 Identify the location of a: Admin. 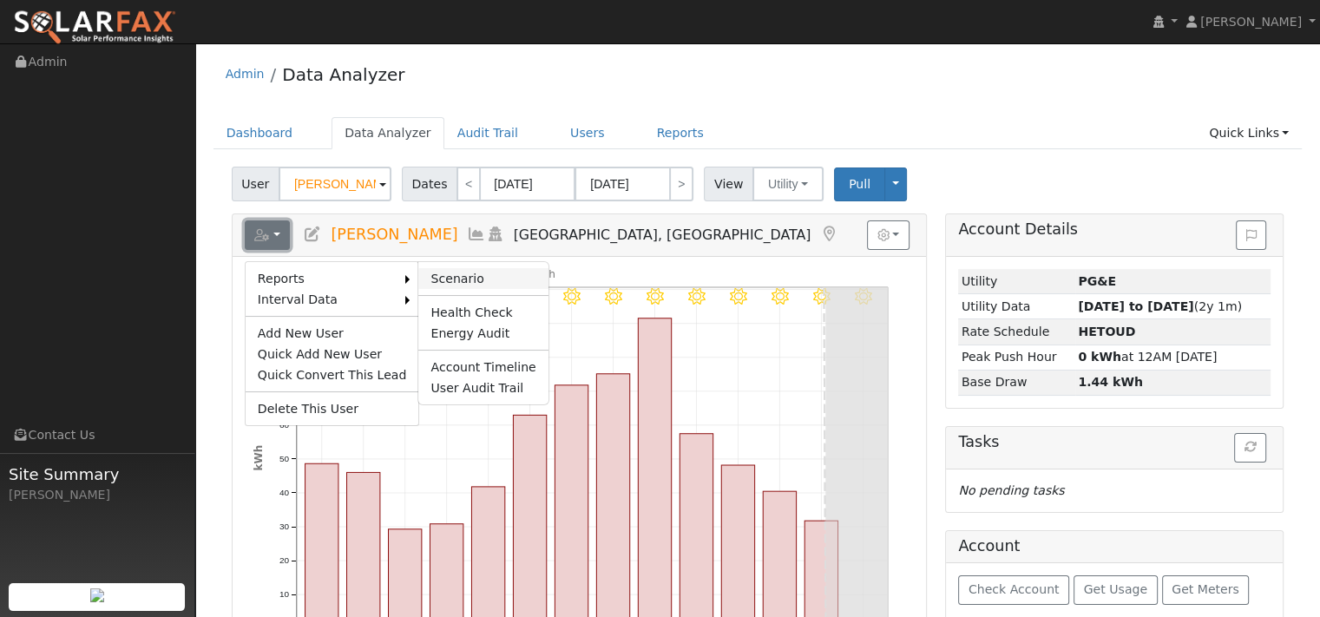
(245, 74).